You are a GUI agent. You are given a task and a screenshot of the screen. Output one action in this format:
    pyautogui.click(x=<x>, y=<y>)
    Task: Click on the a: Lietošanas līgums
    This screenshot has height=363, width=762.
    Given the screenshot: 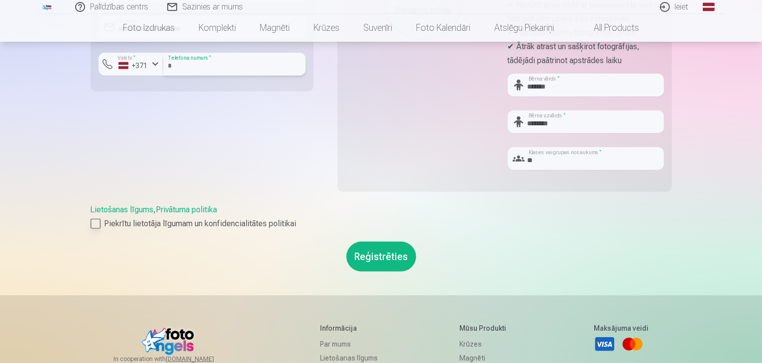 What is the action you would take?
    pyautogui.click(x=122, y=209)
    